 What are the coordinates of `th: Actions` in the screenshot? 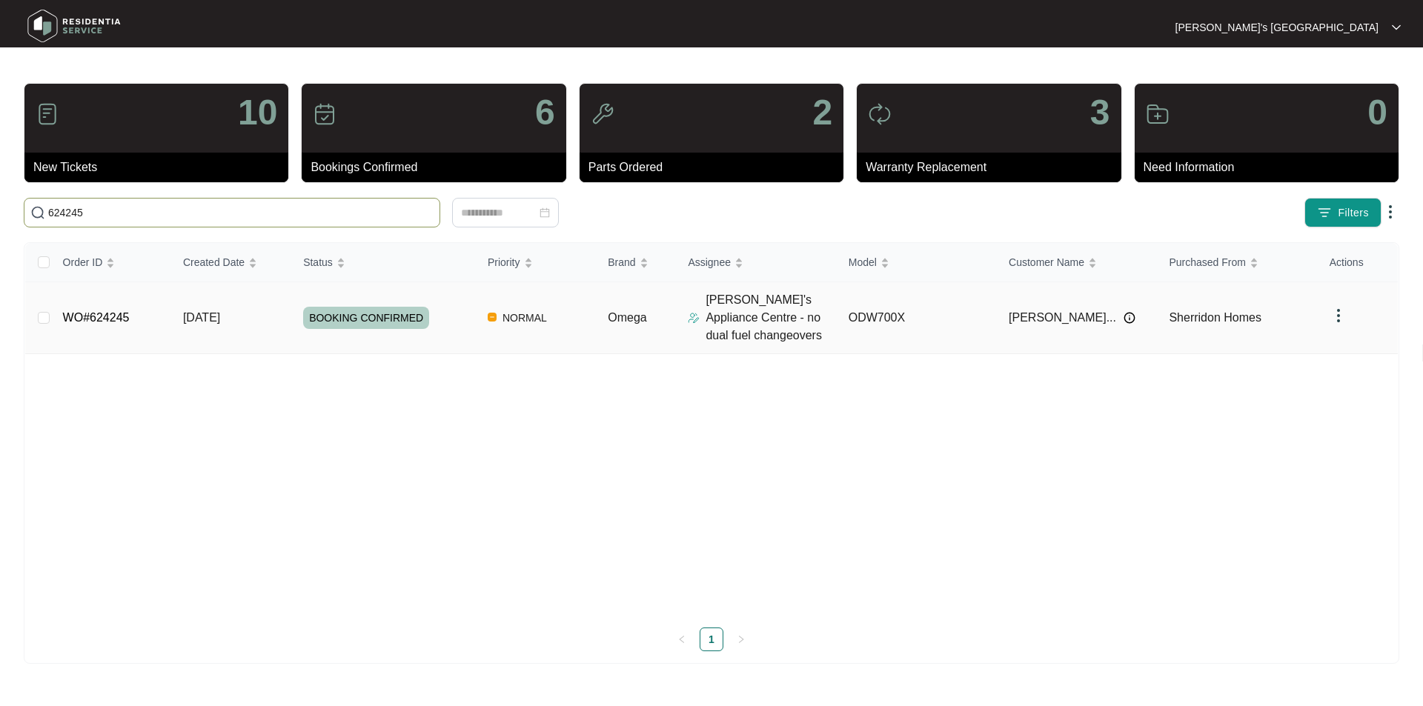 It's located at (1358, 262).